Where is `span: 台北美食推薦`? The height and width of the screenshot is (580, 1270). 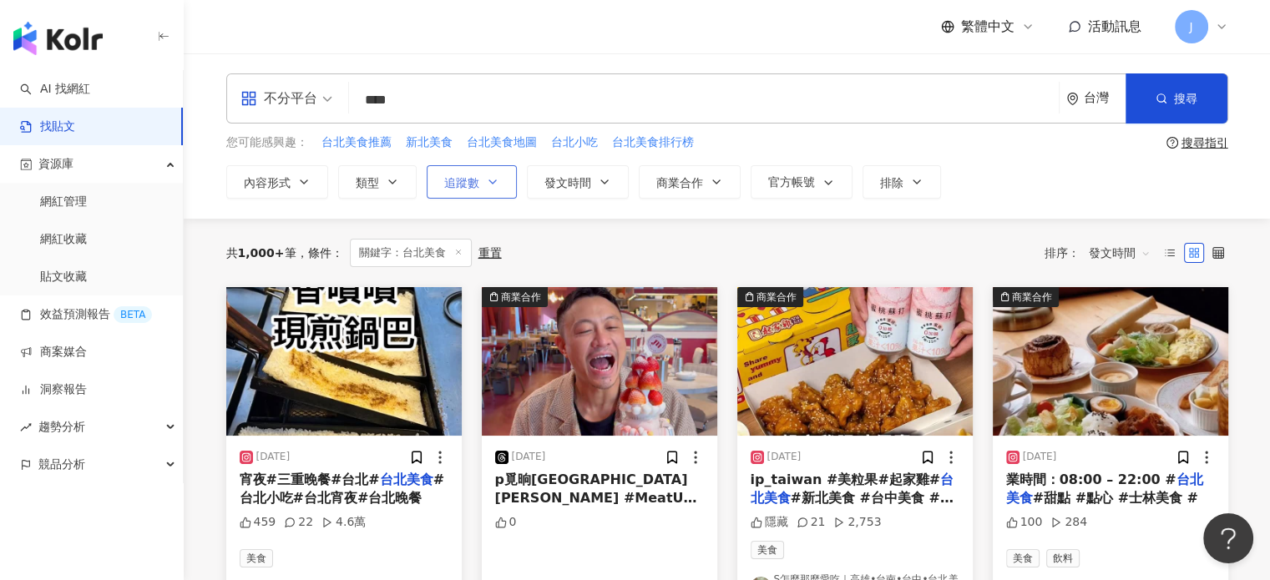
span: 台北美食推薦 is located at coordinates (357, 143).